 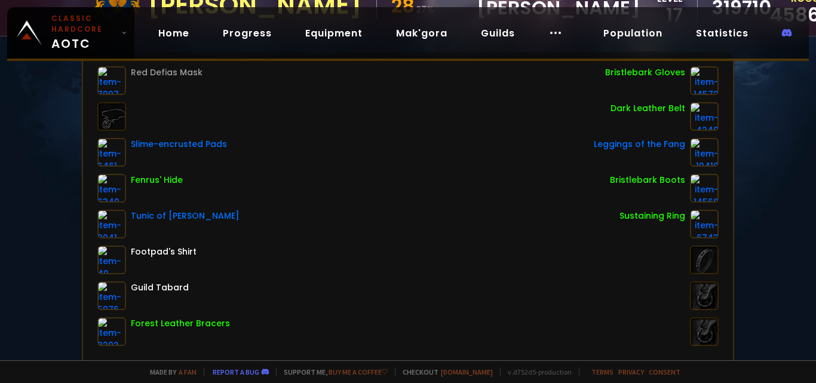 What do you see at coordinates (705, 117) in the screenshot?
I see `img: item-4249` at bounding box center [705, 117].